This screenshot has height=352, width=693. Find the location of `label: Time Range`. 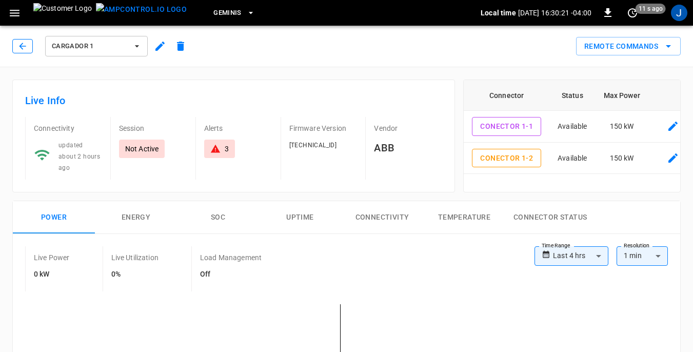

label: Time Range is located at coordinates (556, 246).